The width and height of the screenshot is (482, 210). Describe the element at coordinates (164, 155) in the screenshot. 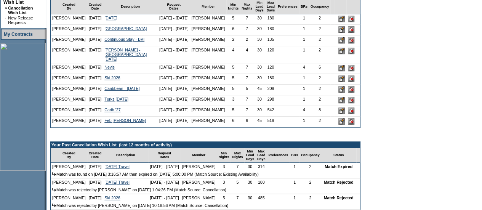

I see `td: Request Dates` at that location.